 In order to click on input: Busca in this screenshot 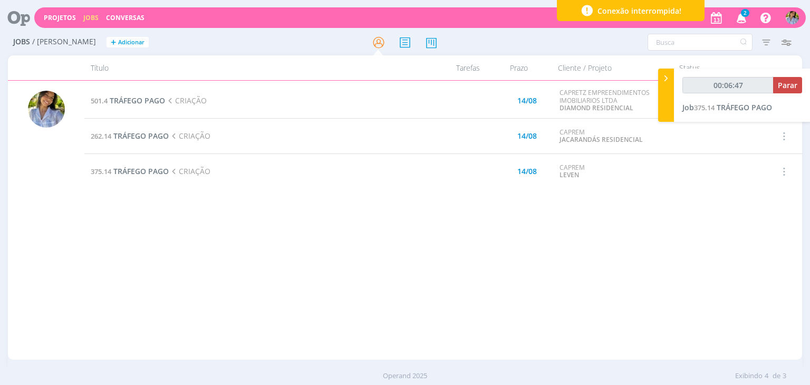, I will do `click(700, 42)`.